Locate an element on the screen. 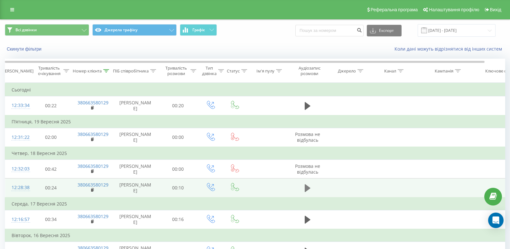 The height and width of the screenshot is (249, 510). span: Реферальна програма is located at coordinates (394, 10).